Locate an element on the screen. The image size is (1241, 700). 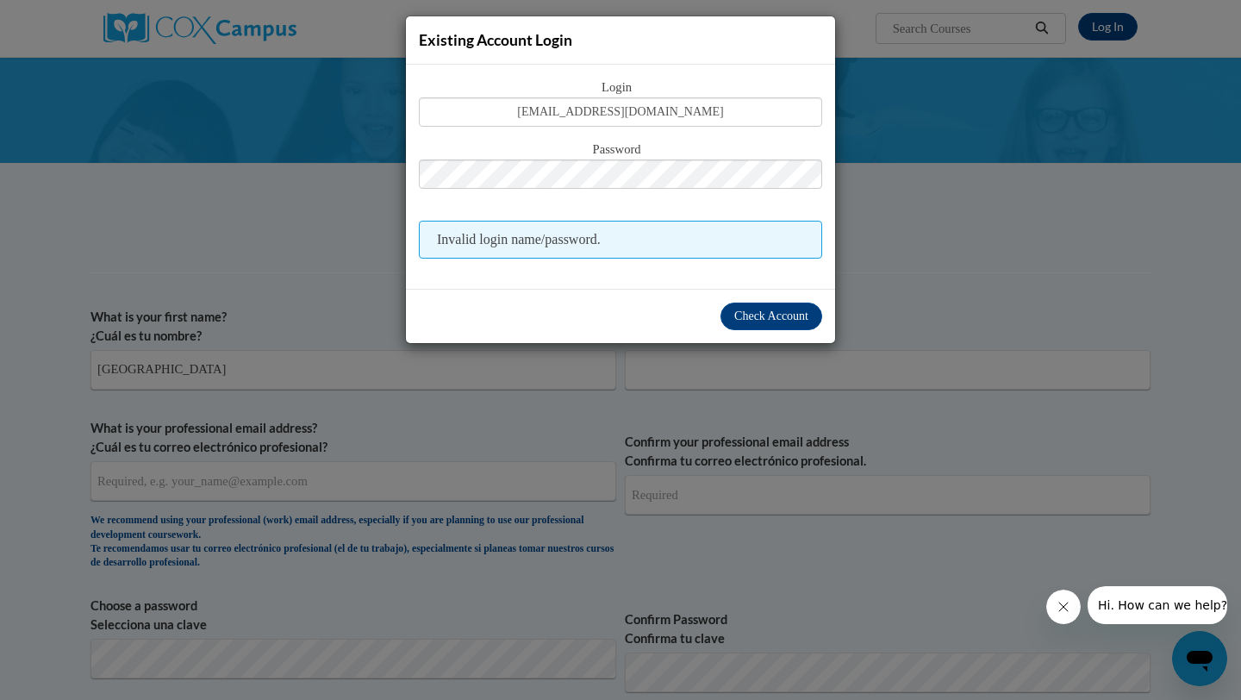
span: Login is located at coordinates (621, 88).